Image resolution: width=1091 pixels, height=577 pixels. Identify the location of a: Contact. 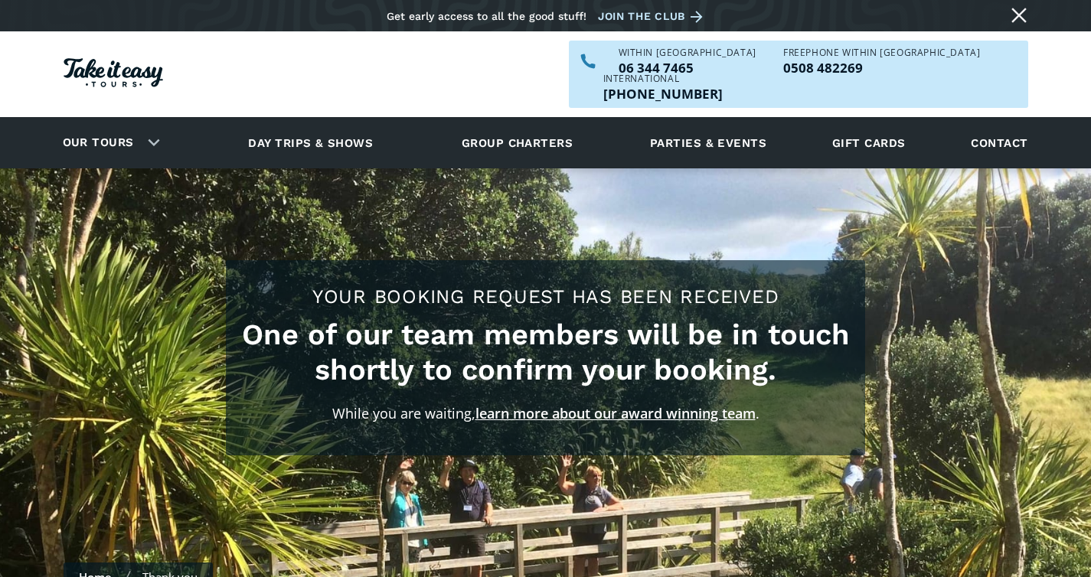
(999, 142).